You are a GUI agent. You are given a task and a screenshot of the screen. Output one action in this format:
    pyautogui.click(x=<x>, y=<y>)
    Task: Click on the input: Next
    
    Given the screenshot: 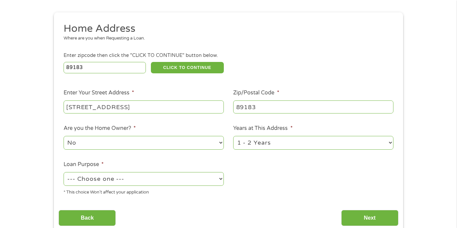 What is the action you would take?
    pyautogui.click(x=370, y=218)
    